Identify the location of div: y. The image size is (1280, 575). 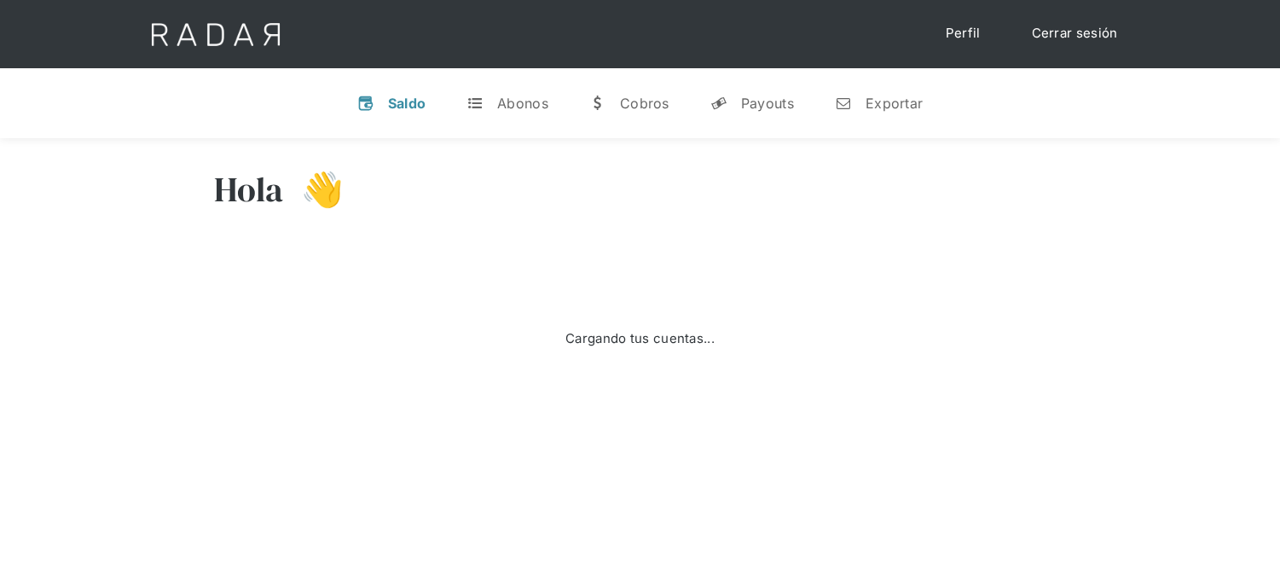
(719, 103).